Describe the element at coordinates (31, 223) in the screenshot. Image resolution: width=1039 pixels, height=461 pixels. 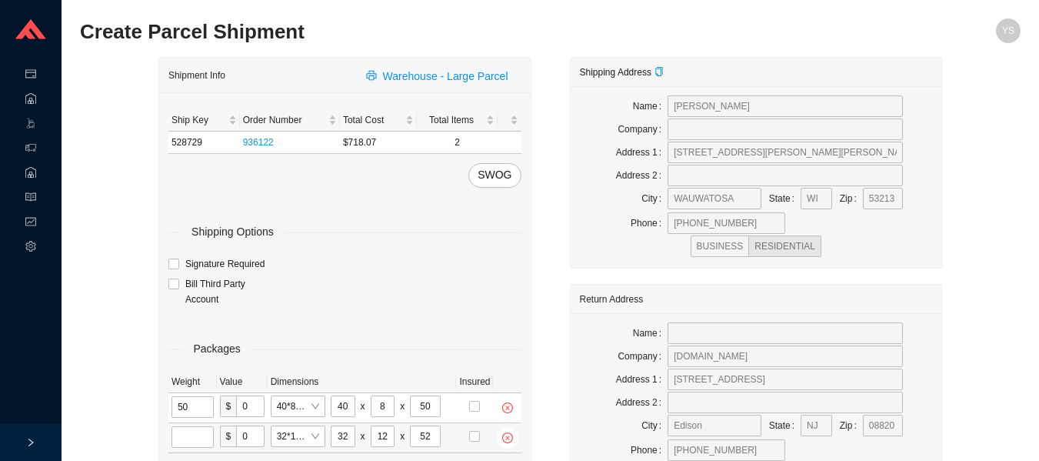
I see `span: fund` at that location.